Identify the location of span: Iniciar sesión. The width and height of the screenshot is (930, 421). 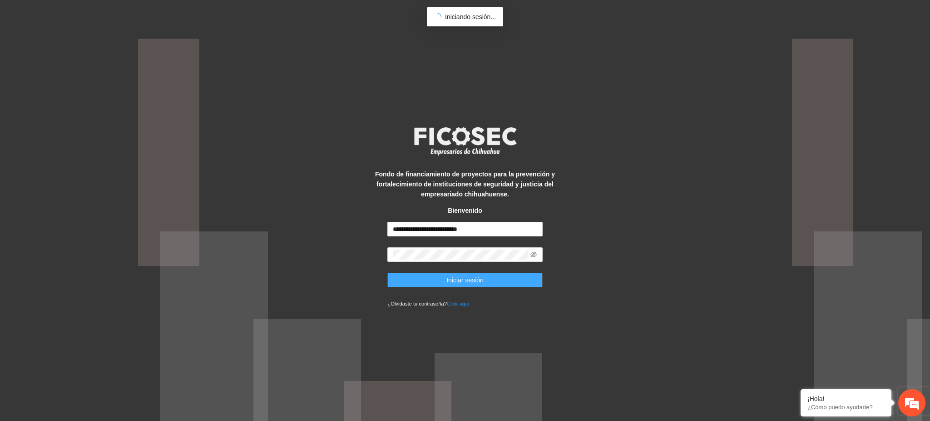
(465, 280).